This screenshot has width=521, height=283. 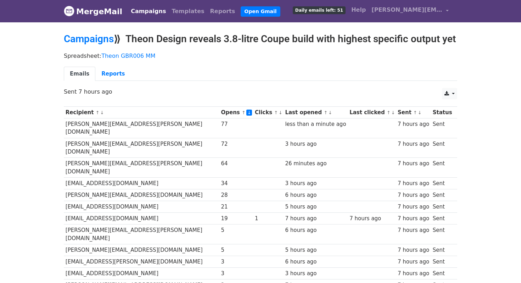 I want to click on th: Clicks, so click(x=268, y=112).